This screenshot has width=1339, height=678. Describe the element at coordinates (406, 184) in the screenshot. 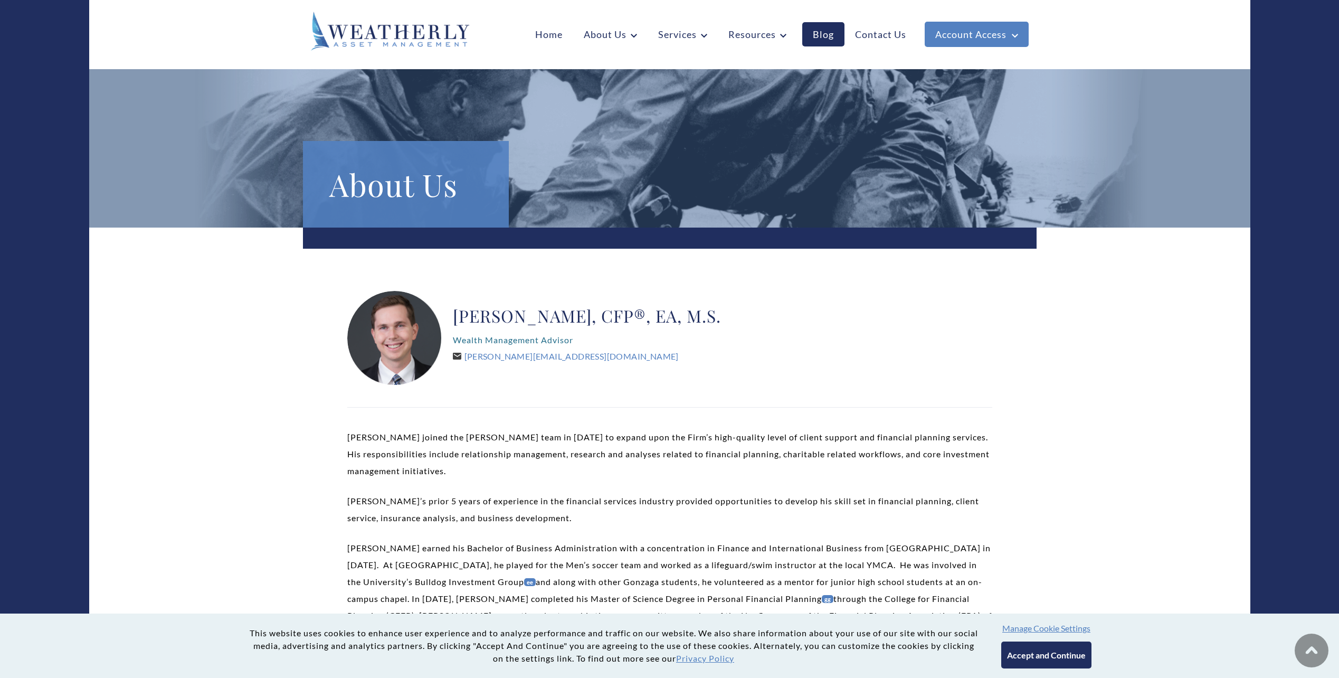

I see `h1: About Us` at that location.